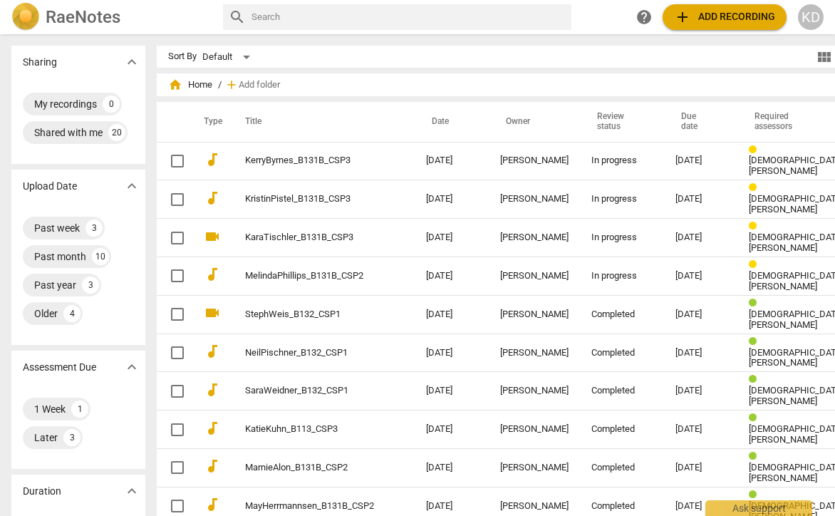  Describe the element at coordinates (310, 353) in the screenshot. I see `a: NeilPischner_B132_CSP1` at that location.